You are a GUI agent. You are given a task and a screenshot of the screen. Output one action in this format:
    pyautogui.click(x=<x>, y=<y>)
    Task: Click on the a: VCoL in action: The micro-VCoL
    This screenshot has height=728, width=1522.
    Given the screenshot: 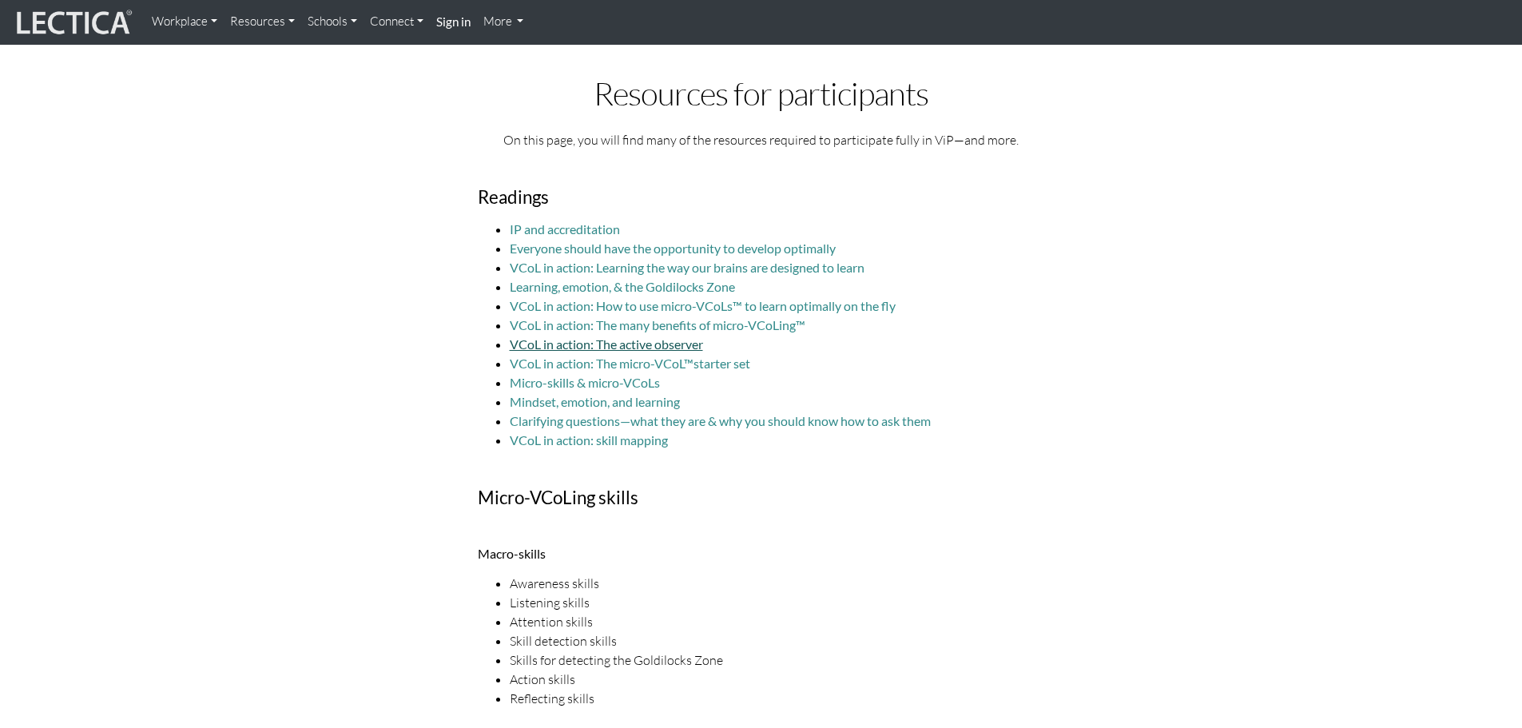 What is the action you would take?
    pyautogui.click(x=597, y=363)
    